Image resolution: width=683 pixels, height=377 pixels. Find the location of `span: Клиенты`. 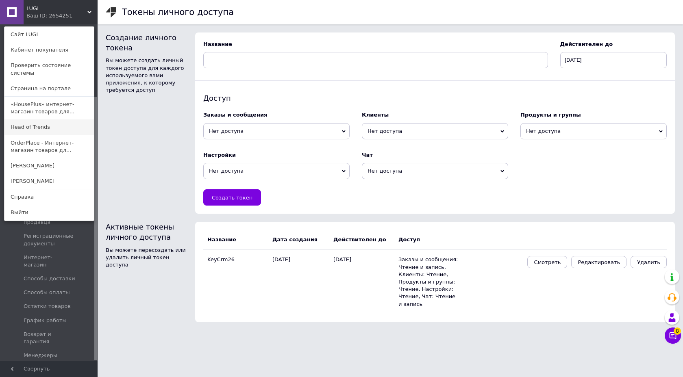

span: Клиенты is located at coordinates (375, 115).